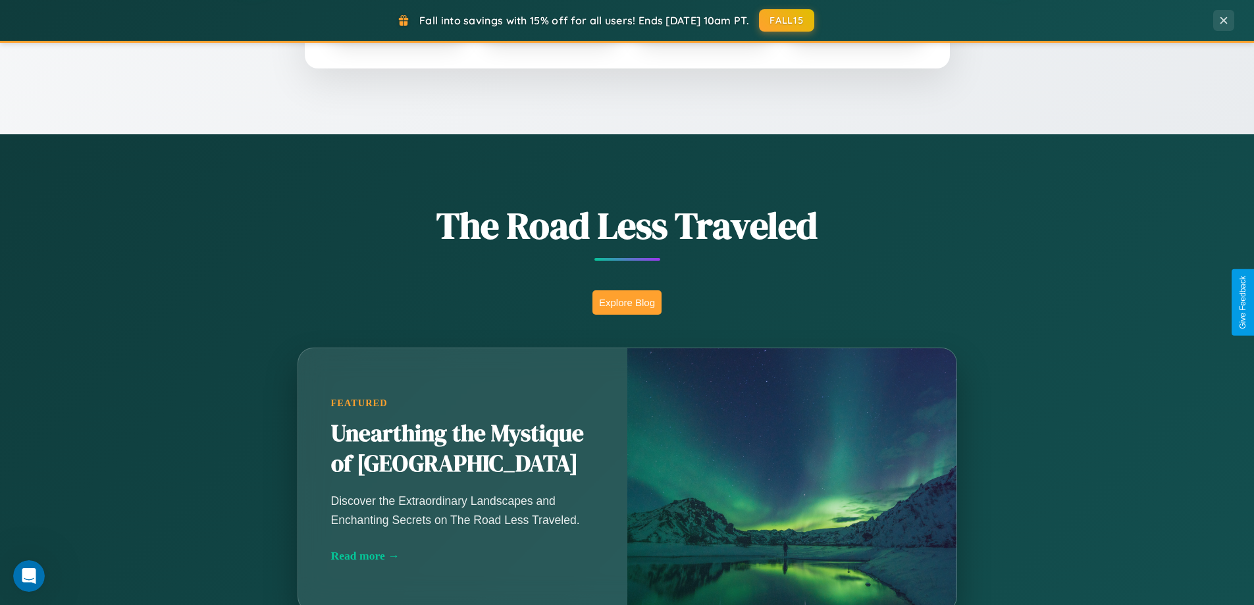 This screenshot has height=605, width=1254. I want to click on div: Featured, so click(463, 403).